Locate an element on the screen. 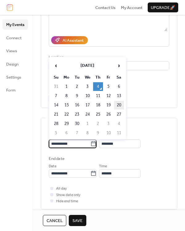 This screenshot has height=231, width=185. td: 31 is located at coordinates (56, 86).